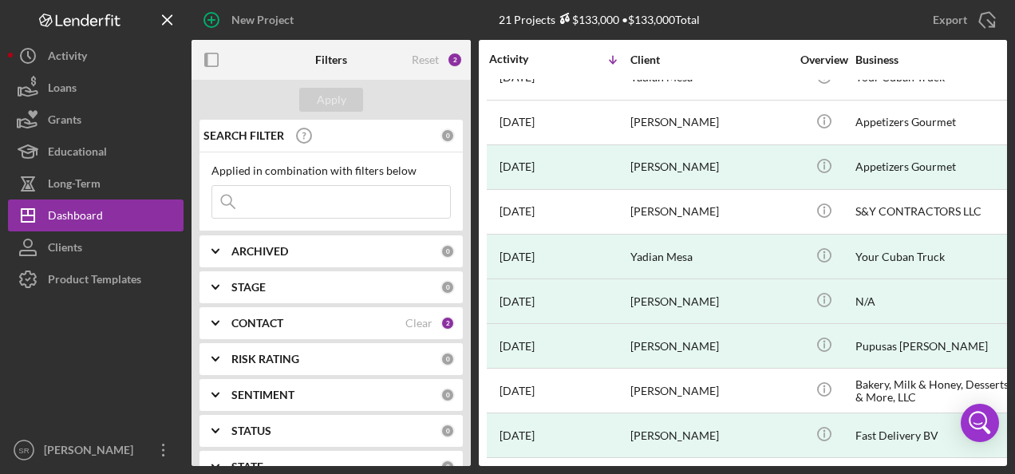 This screenshot has width=1015, height=474. I want to click on button: Clients, so click(96, 247).